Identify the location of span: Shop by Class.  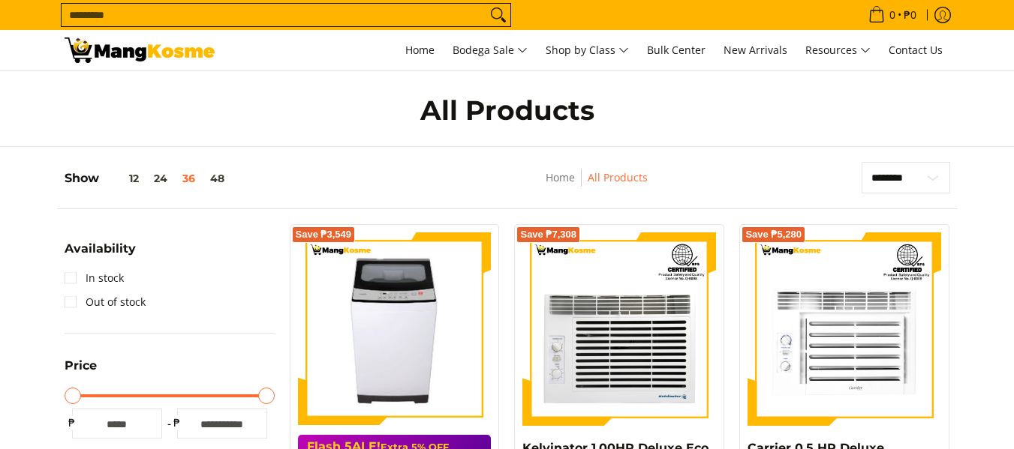
(587, 50).